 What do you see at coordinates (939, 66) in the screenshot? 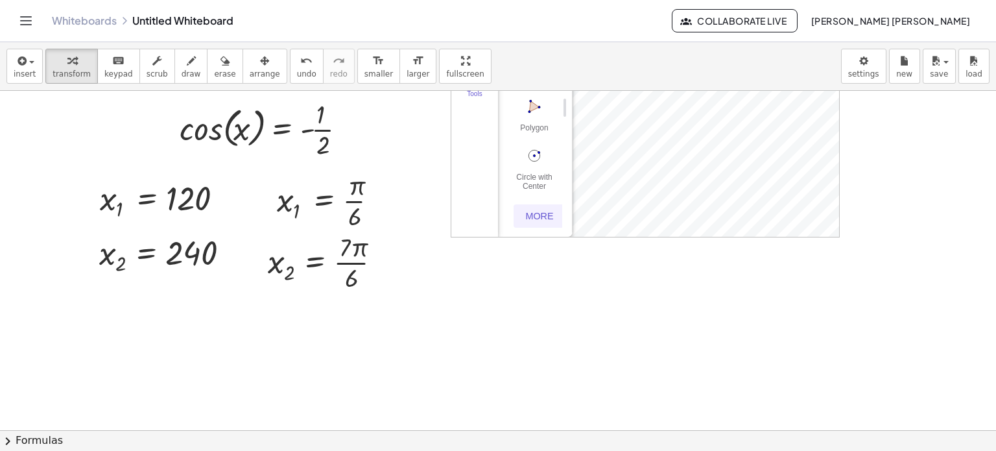
I see `button: save` at bounding box center [939, 66].